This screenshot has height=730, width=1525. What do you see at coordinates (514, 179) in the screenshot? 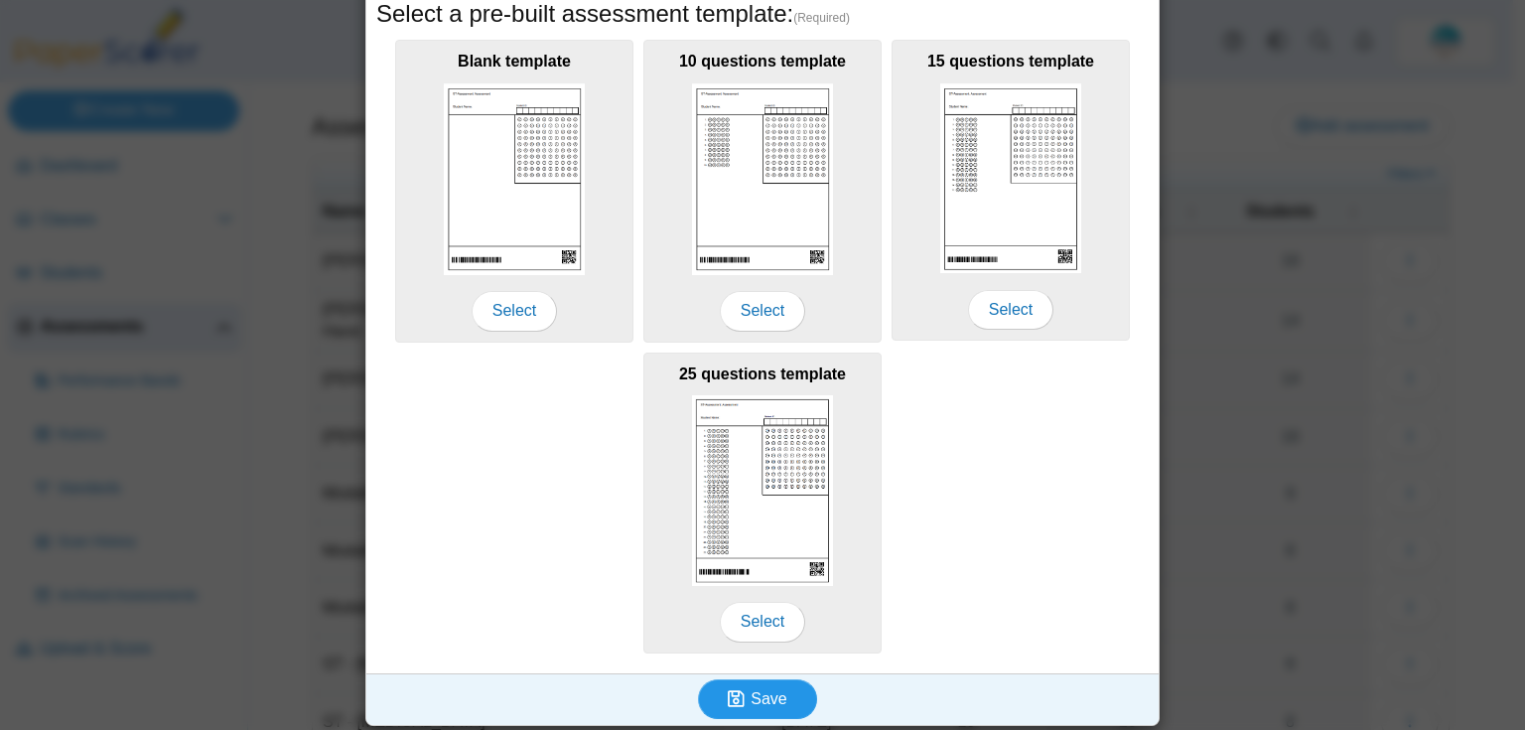
I see `img: scan_sheet_blank.png` at bounding box center [514, 179].